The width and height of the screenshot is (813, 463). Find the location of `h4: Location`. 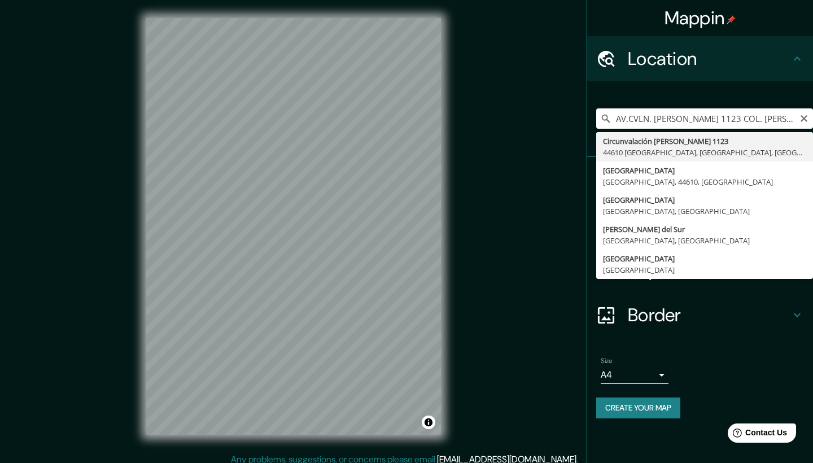

h4: Location is located at coordinates (709, 59).